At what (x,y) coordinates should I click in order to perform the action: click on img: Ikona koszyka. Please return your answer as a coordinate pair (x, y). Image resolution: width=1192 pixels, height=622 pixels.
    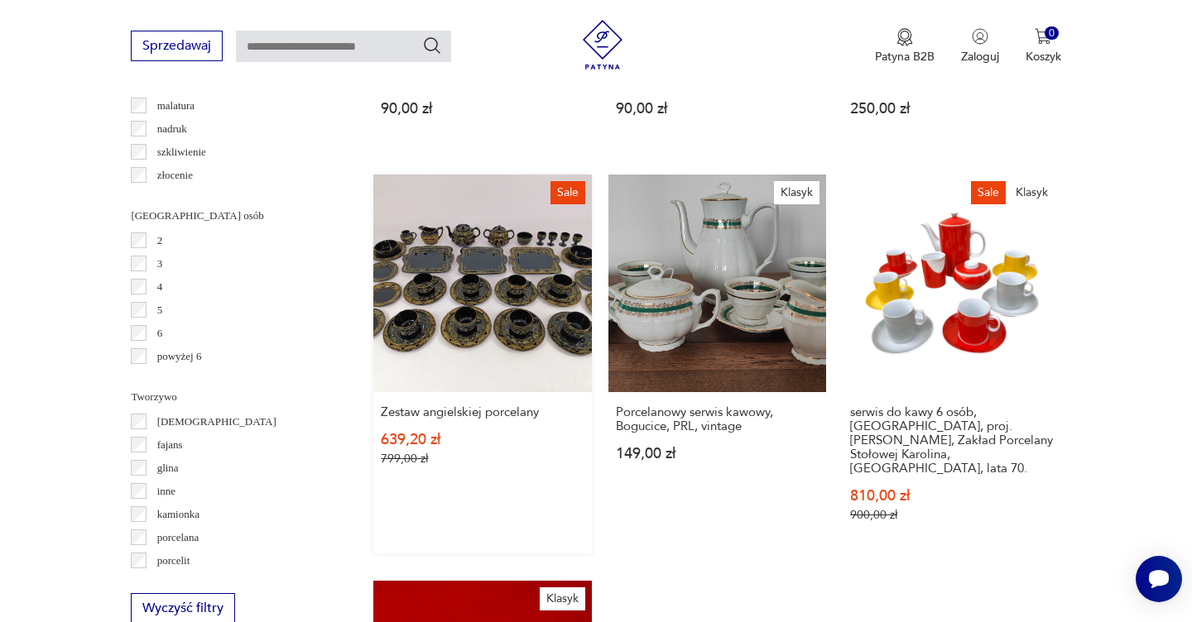
    Looking at the image, I should click on (1043, 36).